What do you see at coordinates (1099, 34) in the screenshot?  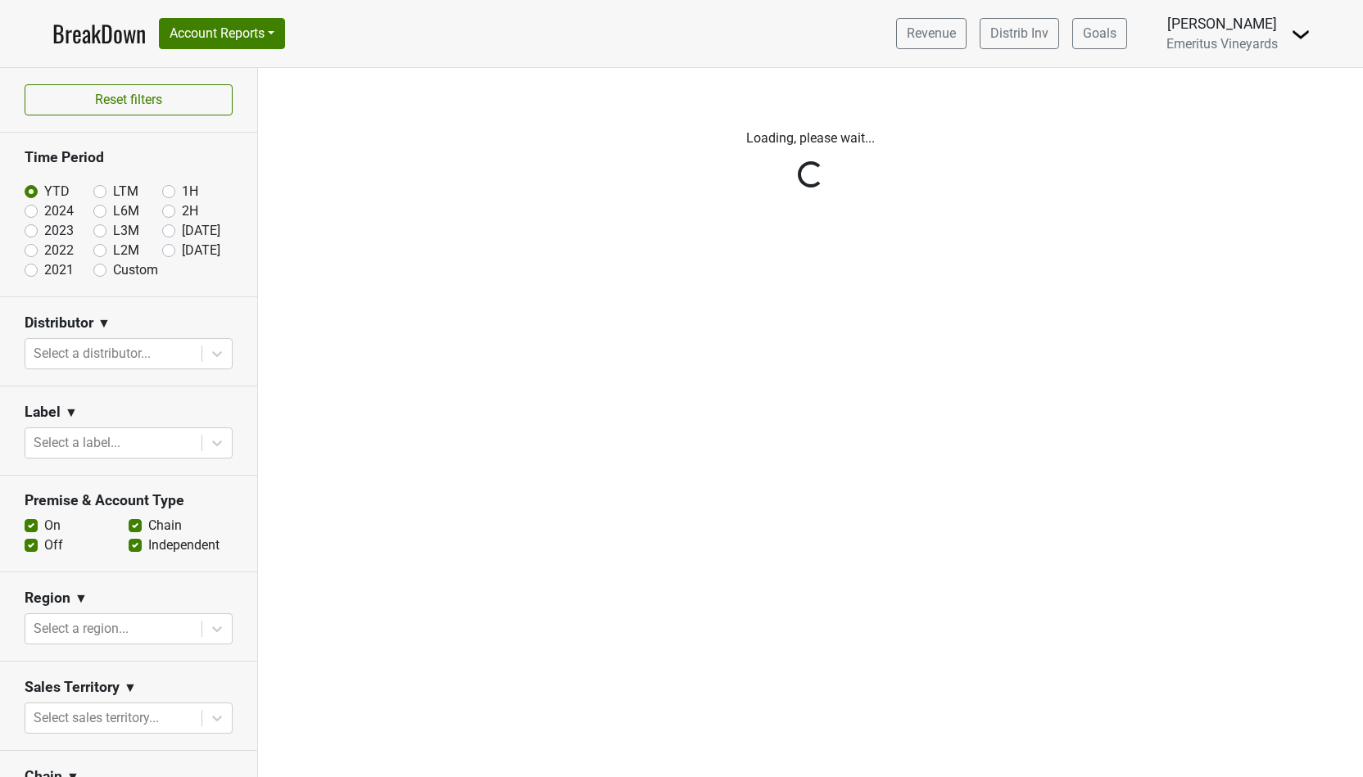 I see `a: Goals` at bounding box center [1099, 34].